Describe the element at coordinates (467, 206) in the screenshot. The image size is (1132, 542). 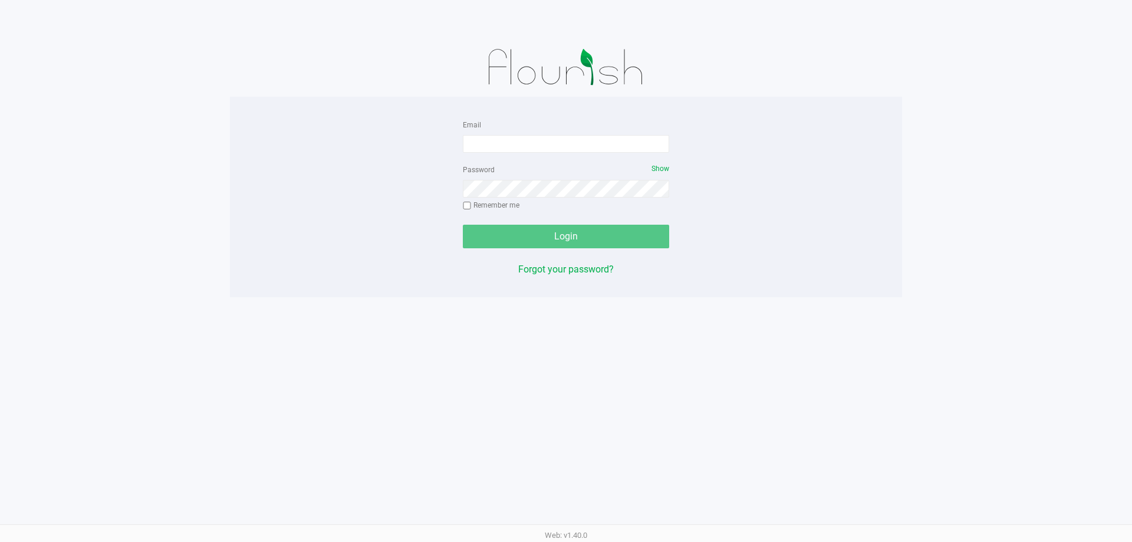
I see `input: Remember me` at that location.